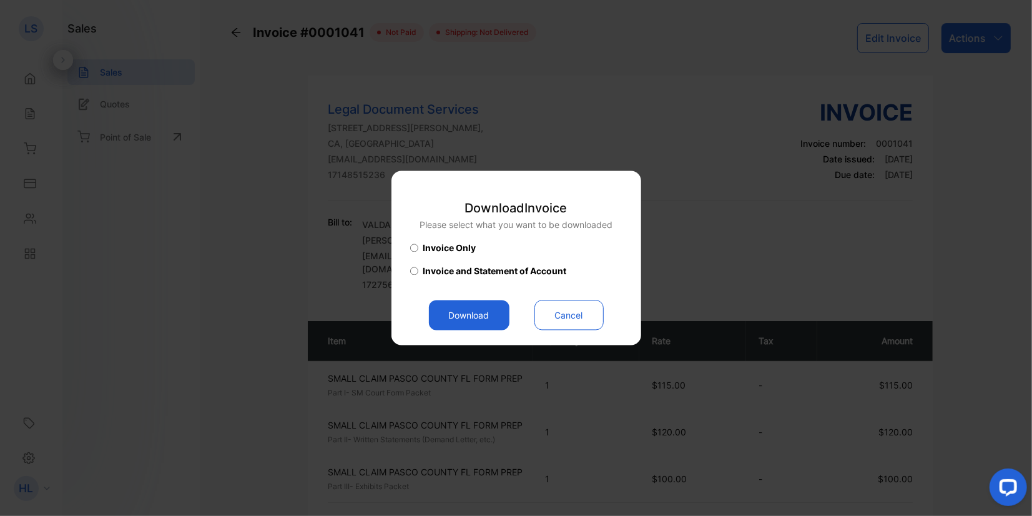 The width and height of the screenshot is (1032, 516). I want to click on p: Download Invoice, so click(516, 209).